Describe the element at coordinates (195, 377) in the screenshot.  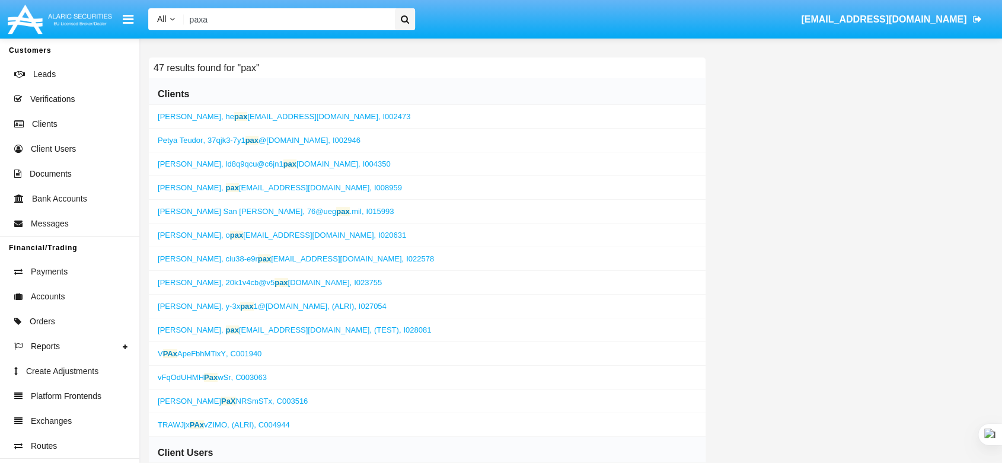
I see `span: vFqOdUHMH wSr` at that location.